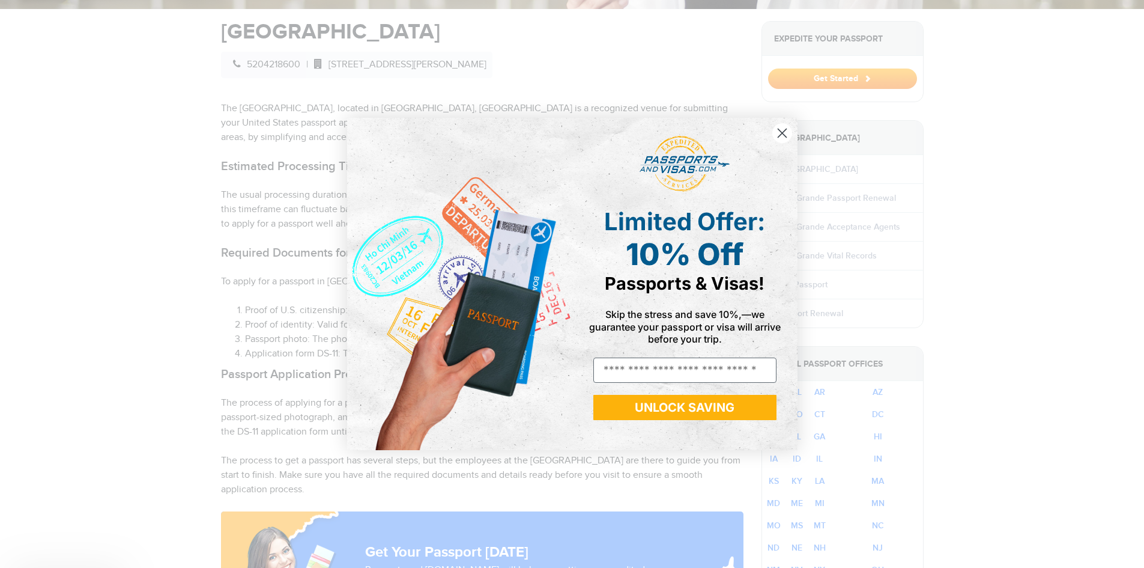  I want to click on span: Limited Offer:, so click(685, 221).